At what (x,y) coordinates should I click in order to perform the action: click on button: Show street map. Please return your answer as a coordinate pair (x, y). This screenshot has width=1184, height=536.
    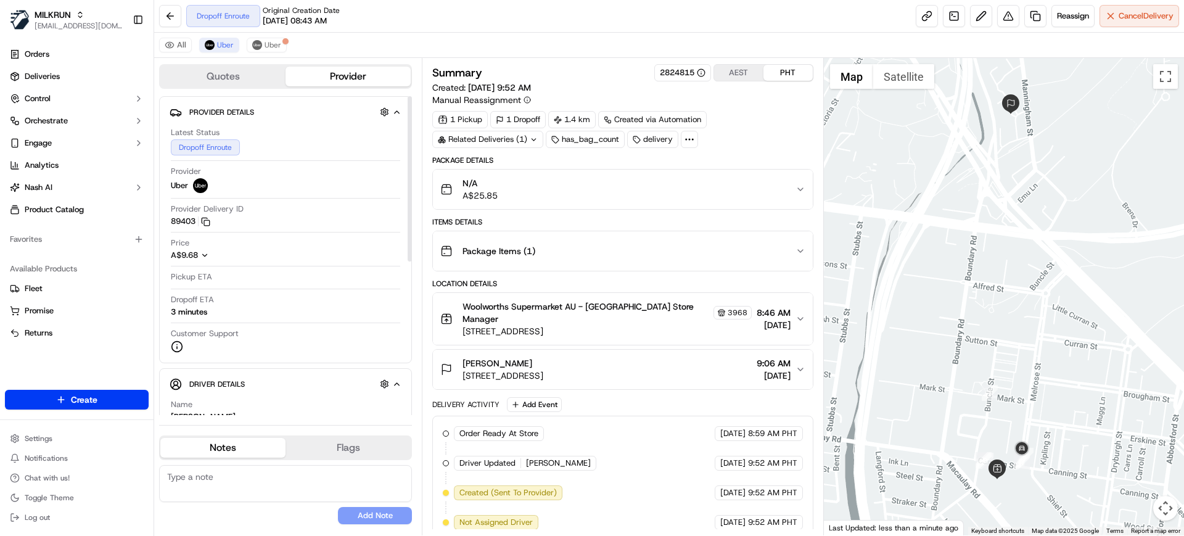
    Looking at the image, I should click on (852, 76).